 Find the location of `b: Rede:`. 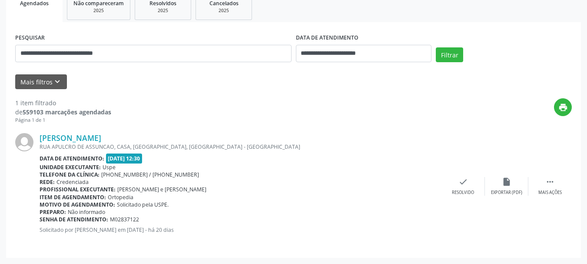

b: Rede: is located at coordinates (47, 182).